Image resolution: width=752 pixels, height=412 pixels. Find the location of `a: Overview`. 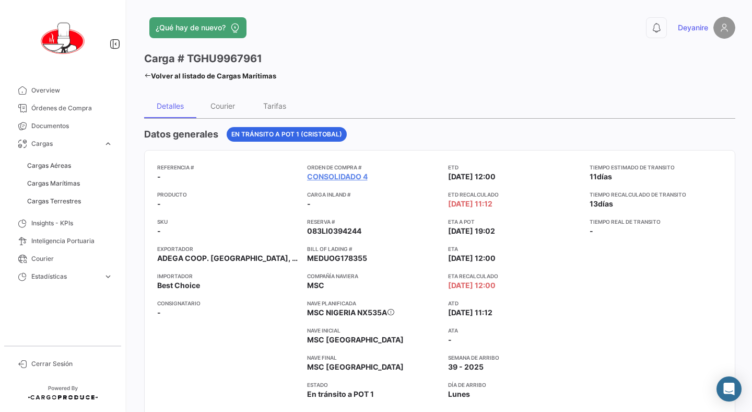

a: Overview is located at coordinates (63, 90).